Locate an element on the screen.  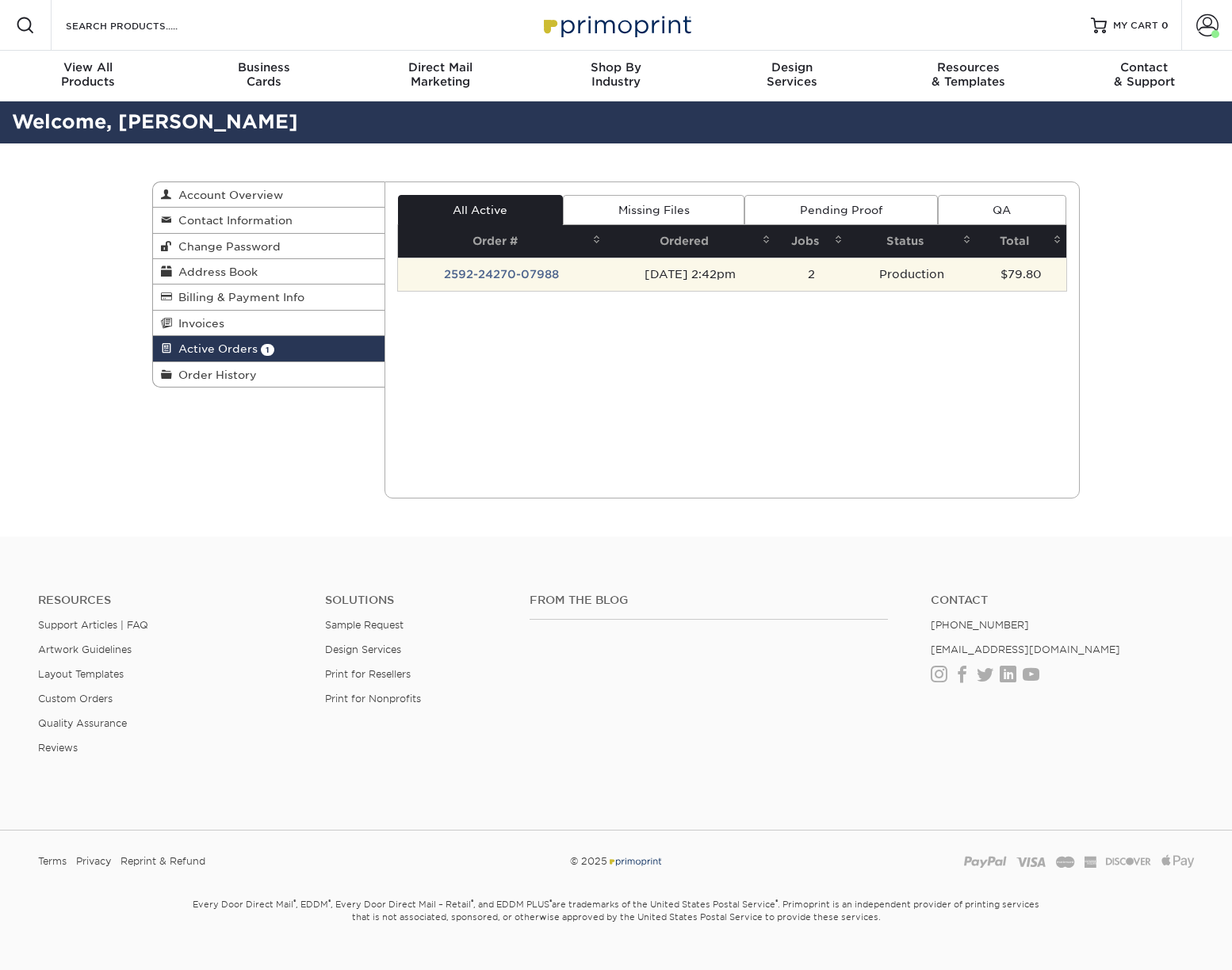
a: Privacy is located at coordinates (94, 861).